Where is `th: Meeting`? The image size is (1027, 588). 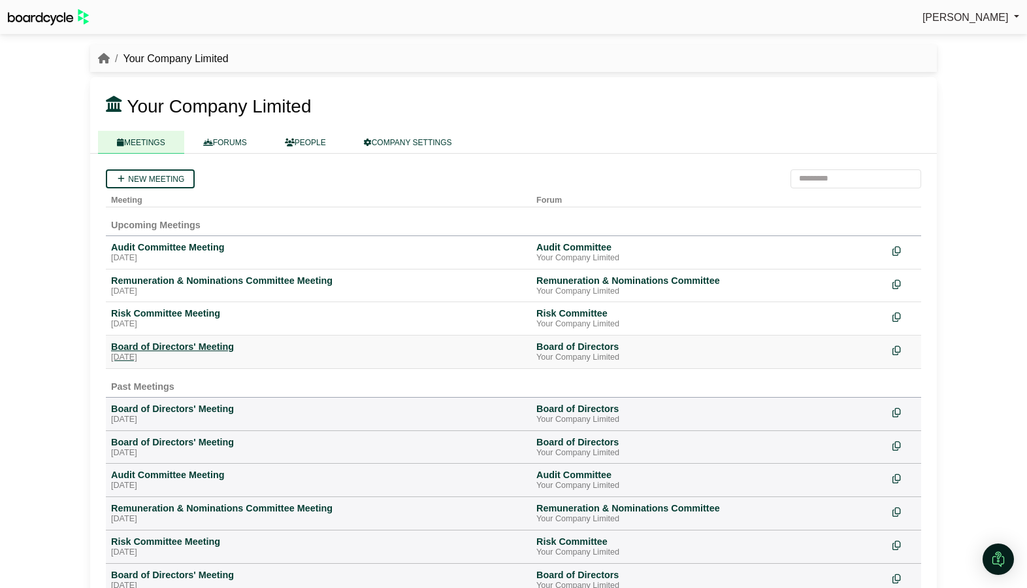
th: Meeting is located at coordinates (318, 197).